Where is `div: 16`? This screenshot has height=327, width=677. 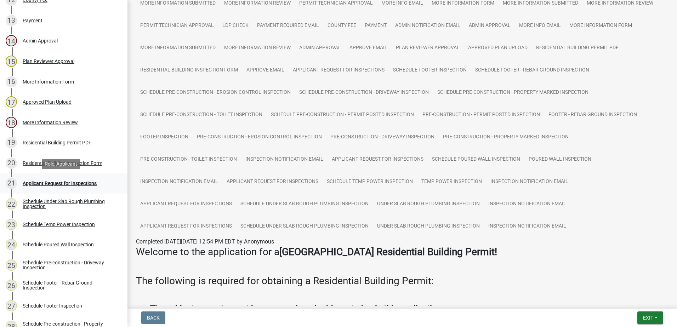 div: 16 is located at coordinates (11, 82).